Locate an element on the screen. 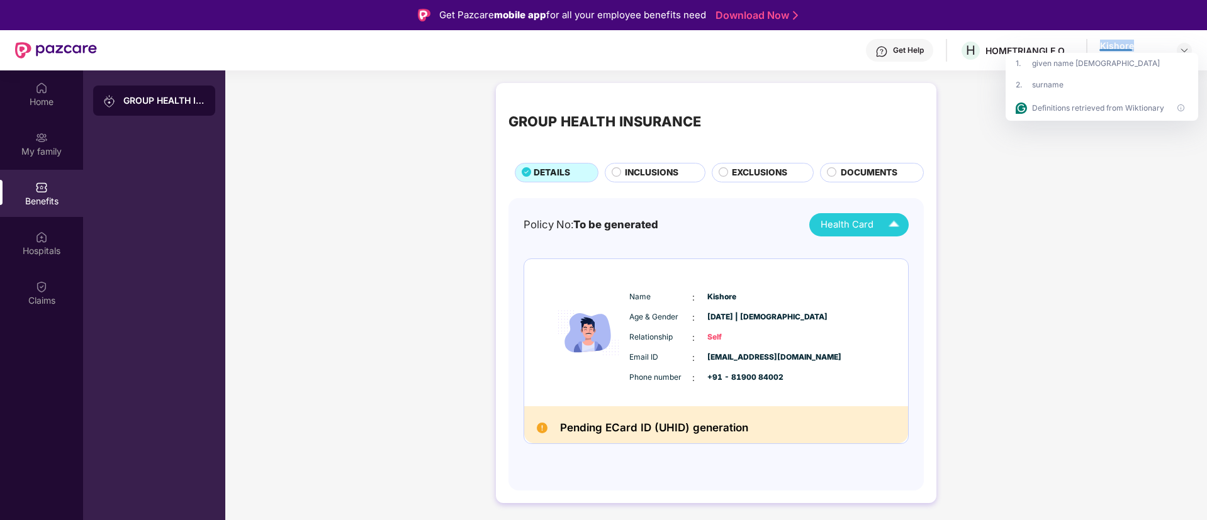 The width and height of the screenshot is (1207, 520). a: Download Now is located at coordinates (755, 15).